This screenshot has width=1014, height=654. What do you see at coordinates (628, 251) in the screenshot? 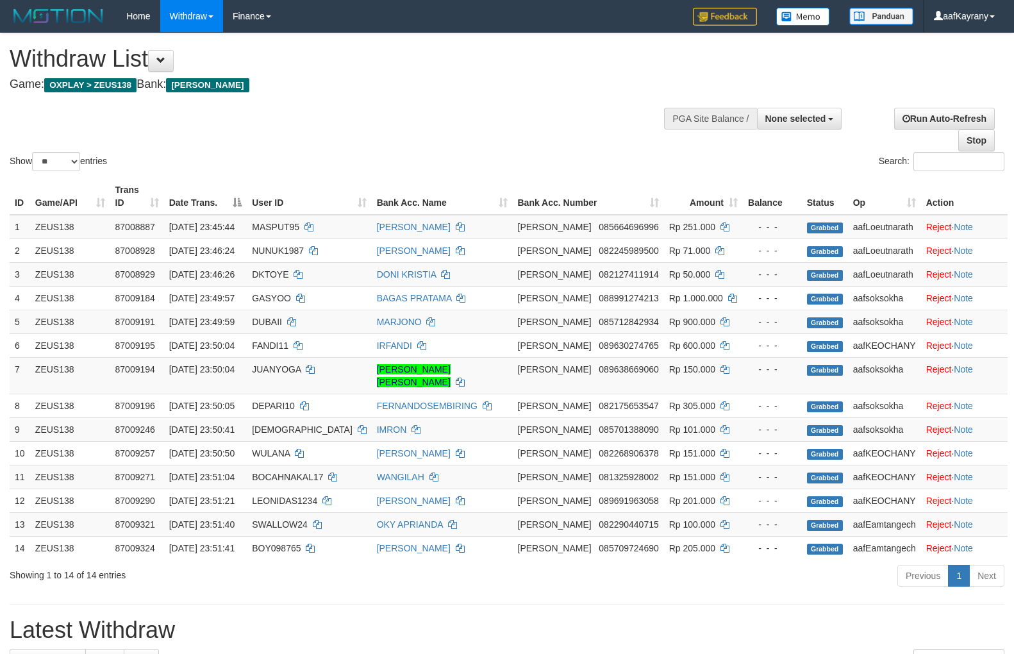
I see `span: Copy 082245989500 to clipboard` at bounding box center [628, 251].